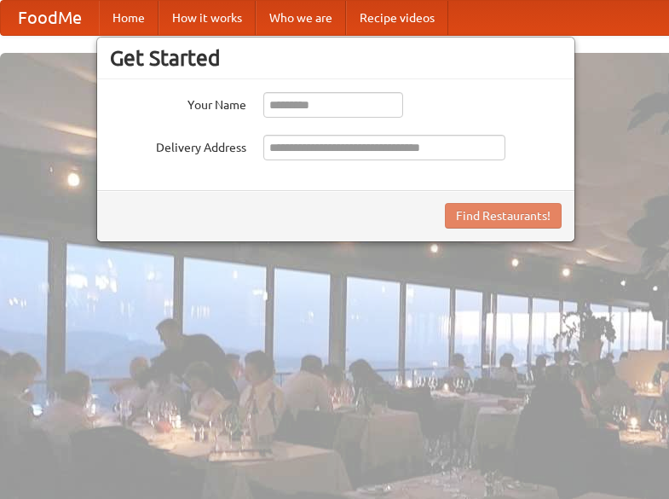  What do you see at coordinates (336, 58) in the screenshot?
I see `h3: Get Started` at bounding box center [336, 58].